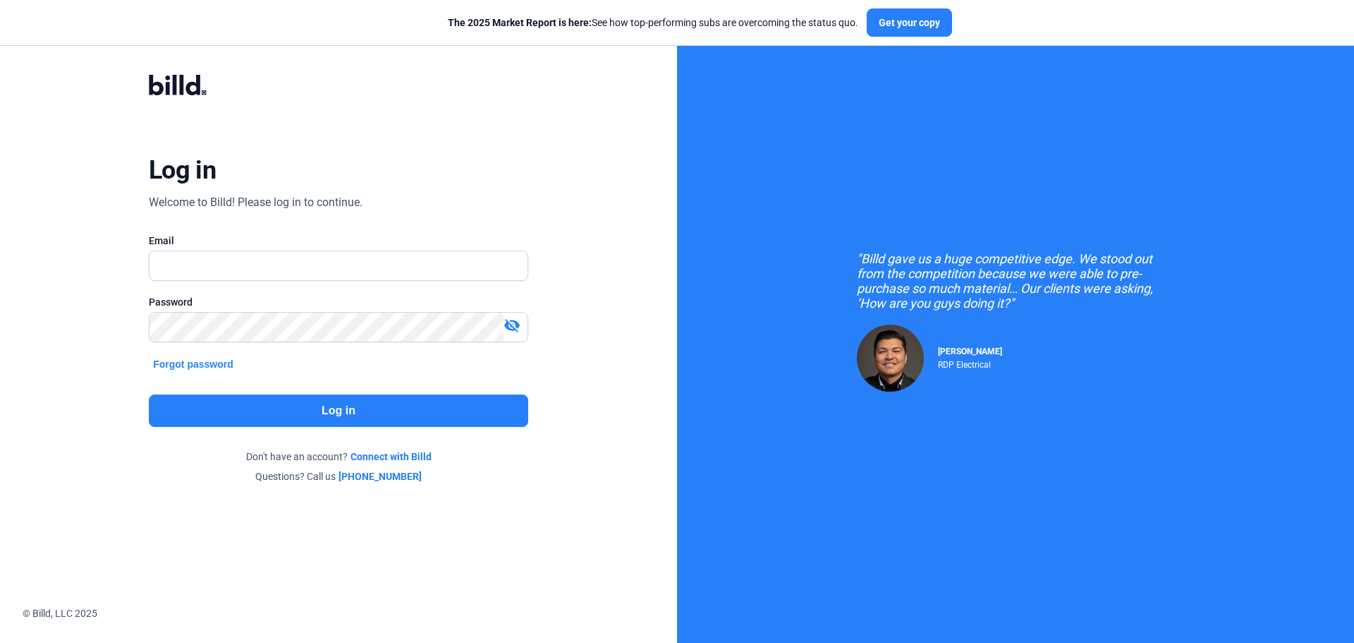 The height and width of the screenshot is (643, 1354). What do you see at coordinates (970, 363) in the screenshot?
I see `div: RDP Electrical` at bounding box center [970, 363].